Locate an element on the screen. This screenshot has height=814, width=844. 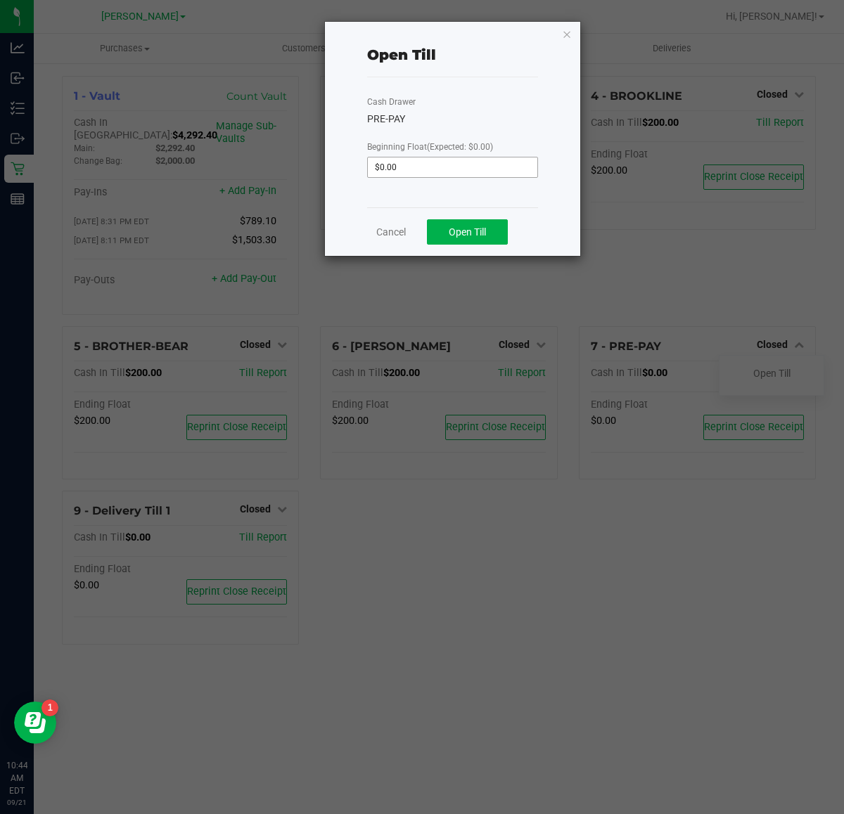
div: PRE-PAY is located at coordinates (452, 119).